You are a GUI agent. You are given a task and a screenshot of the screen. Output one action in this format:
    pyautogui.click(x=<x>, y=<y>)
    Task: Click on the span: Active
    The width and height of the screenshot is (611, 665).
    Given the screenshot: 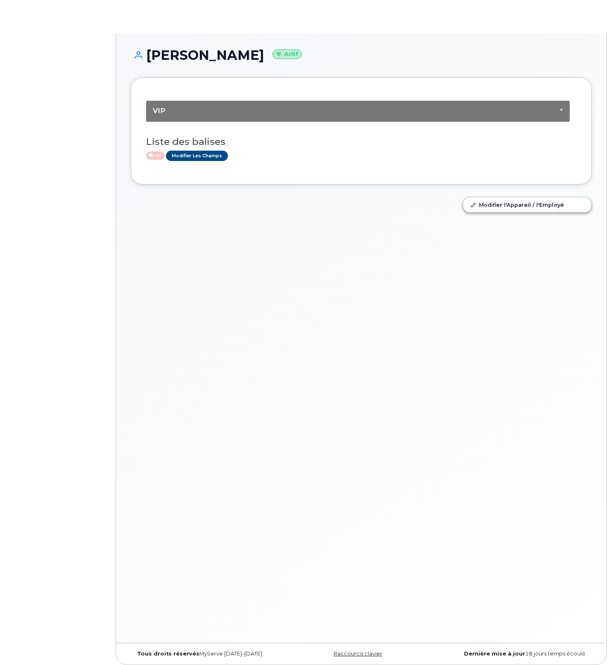 What is the action you would take?
    pyautogui.click(x=155, y=156)
    